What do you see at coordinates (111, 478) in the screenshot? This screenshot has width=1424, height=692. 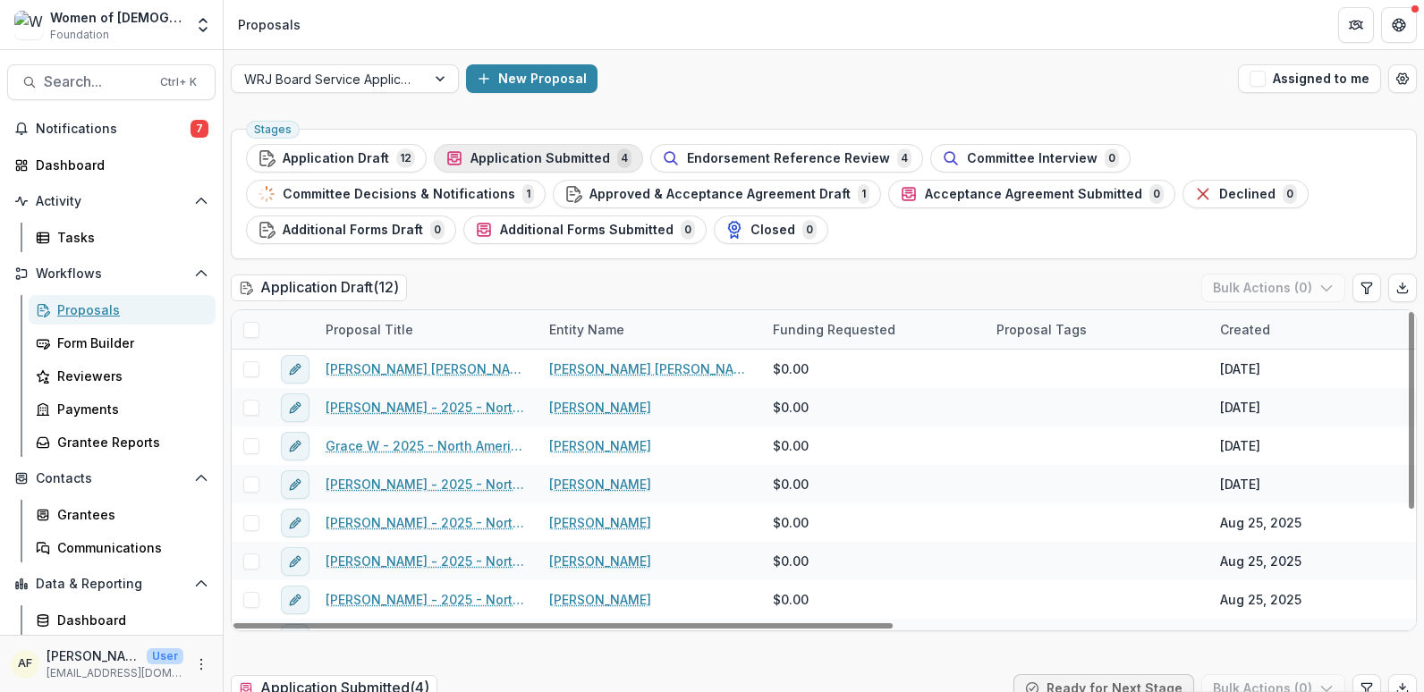 I see `span: Contacts` at bounding box center [111, 478].